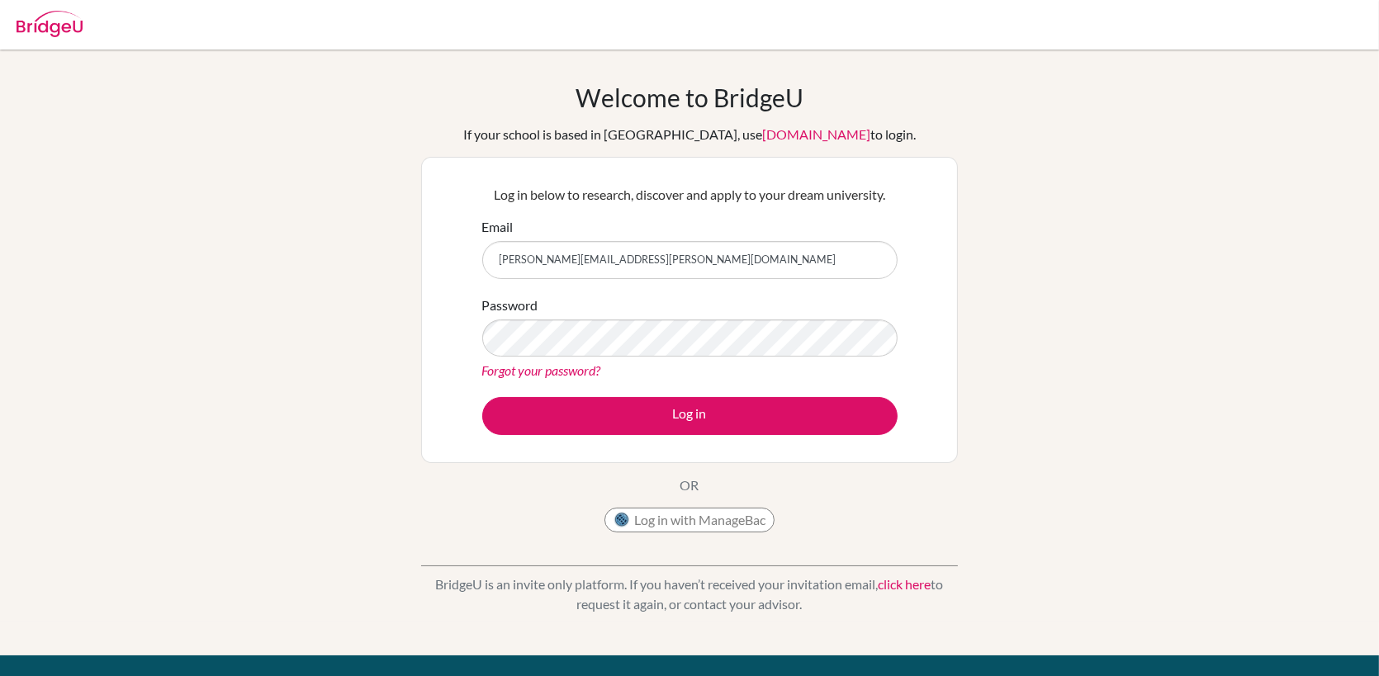  Describe the element at coordinates (690, 97) in the screenshot. I see `h1: Welcome to BridgeU` at that location.